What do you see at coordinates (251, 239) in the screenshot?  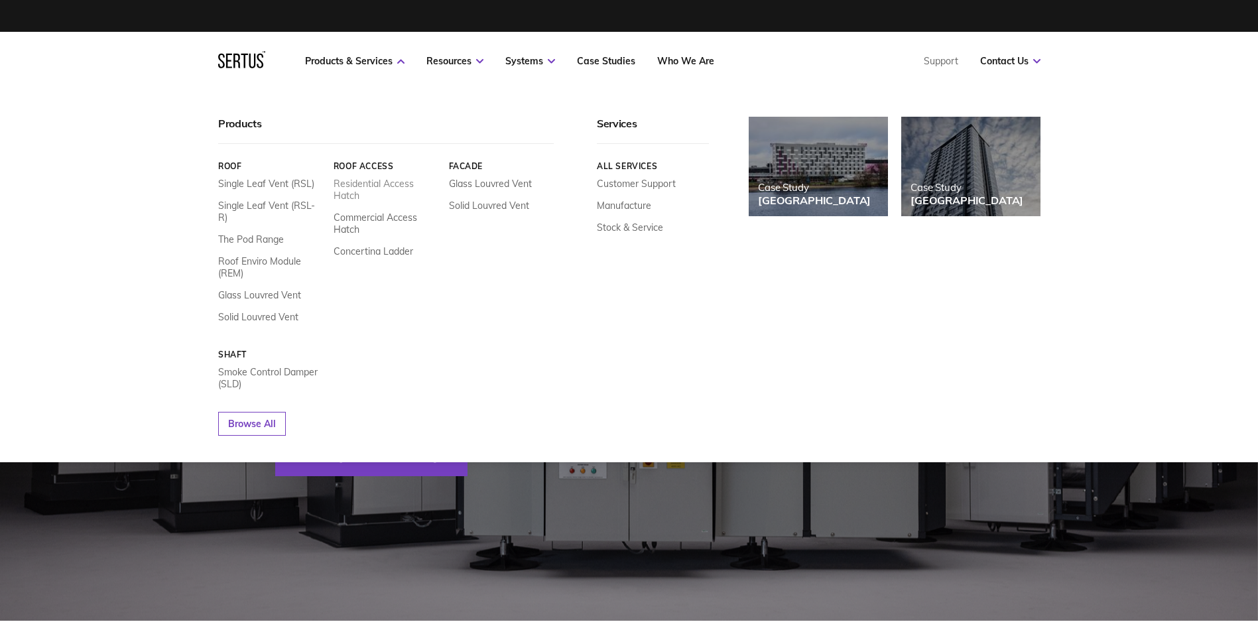 I see `a: The Pod Range` at bounding box center [251, 239].